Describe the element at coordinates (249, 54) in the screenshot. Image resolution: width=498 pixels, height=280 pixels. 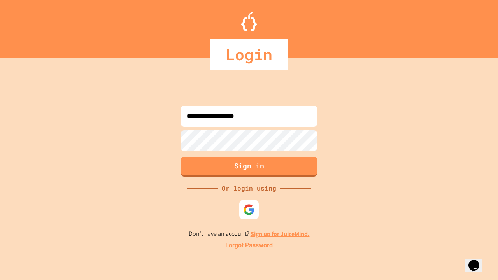
I see `div: Login` at that location.